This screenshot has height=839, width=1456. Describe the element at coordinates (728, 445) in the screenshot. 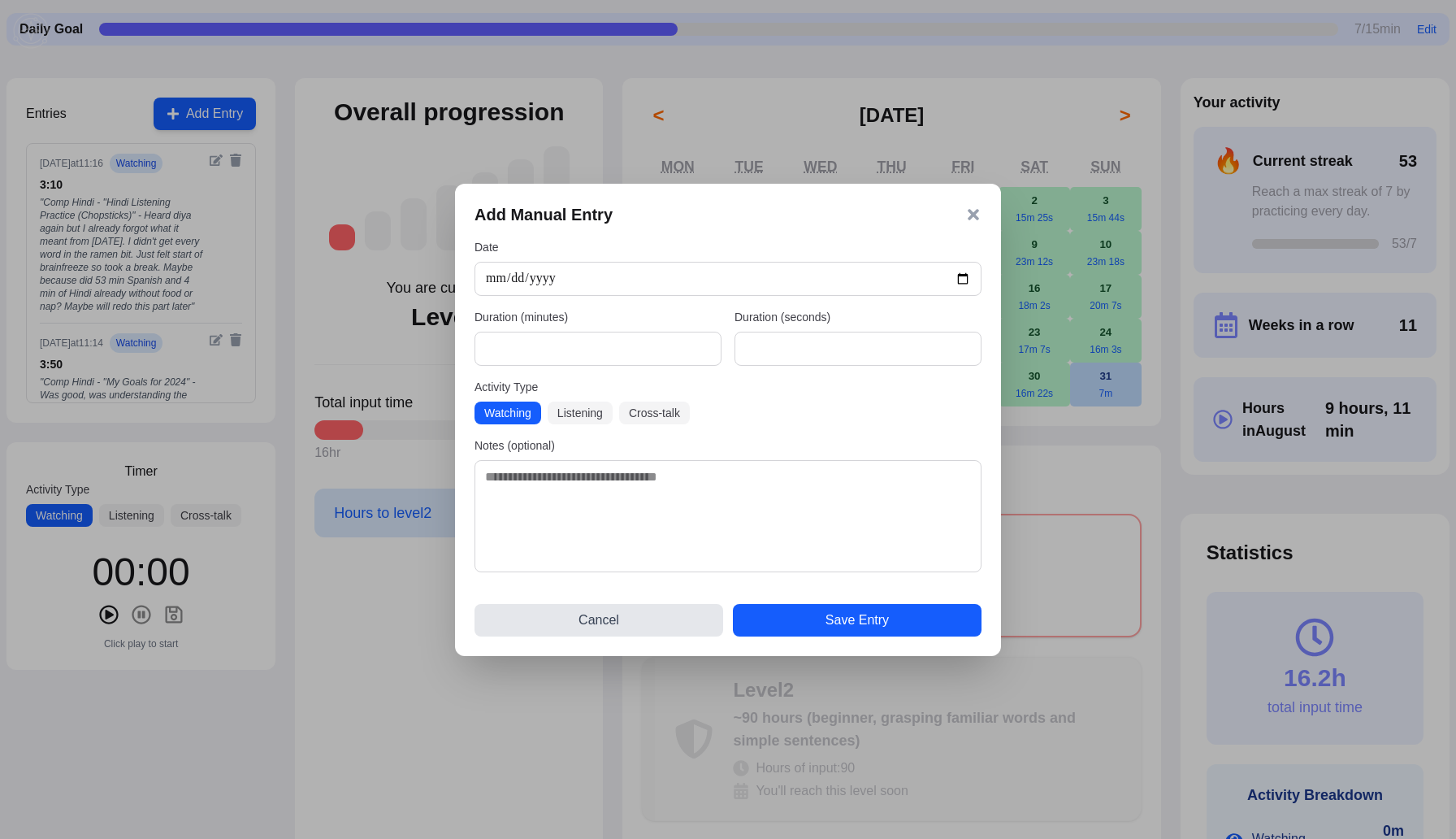

I see `label: Notes (optional)` at that location.